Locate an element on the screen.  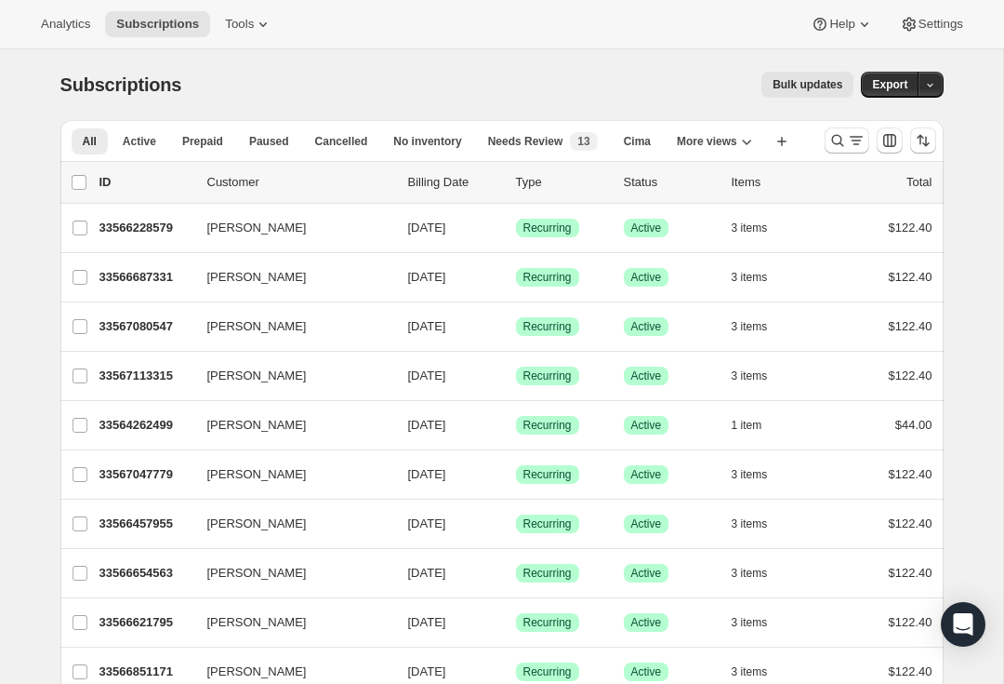
span: Tools is located at coordinates (239, 24).